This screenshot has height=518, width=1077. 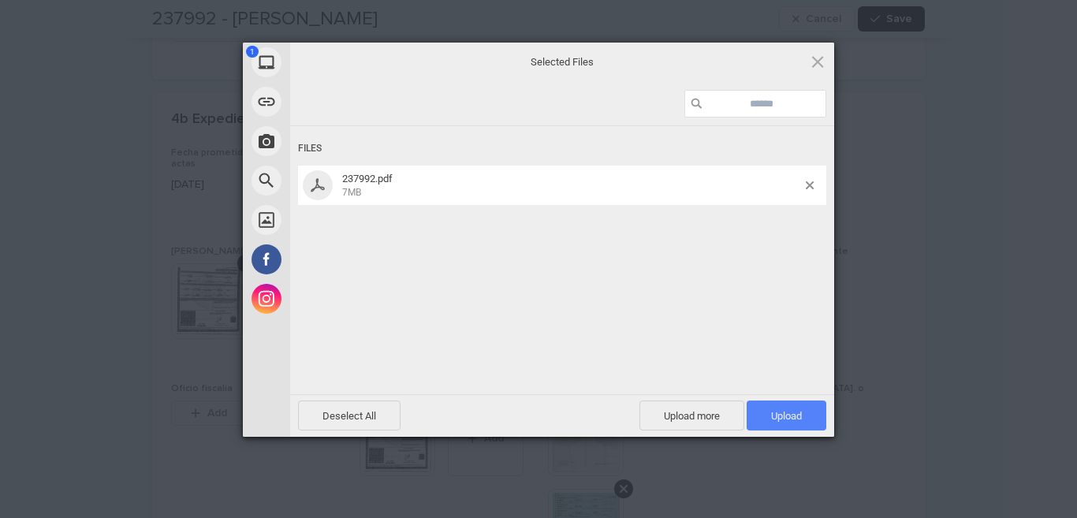 What do you see at coordinates (691, 415) in the screenshot?
I see `span: Upload more` at bounding box center [691, 415].